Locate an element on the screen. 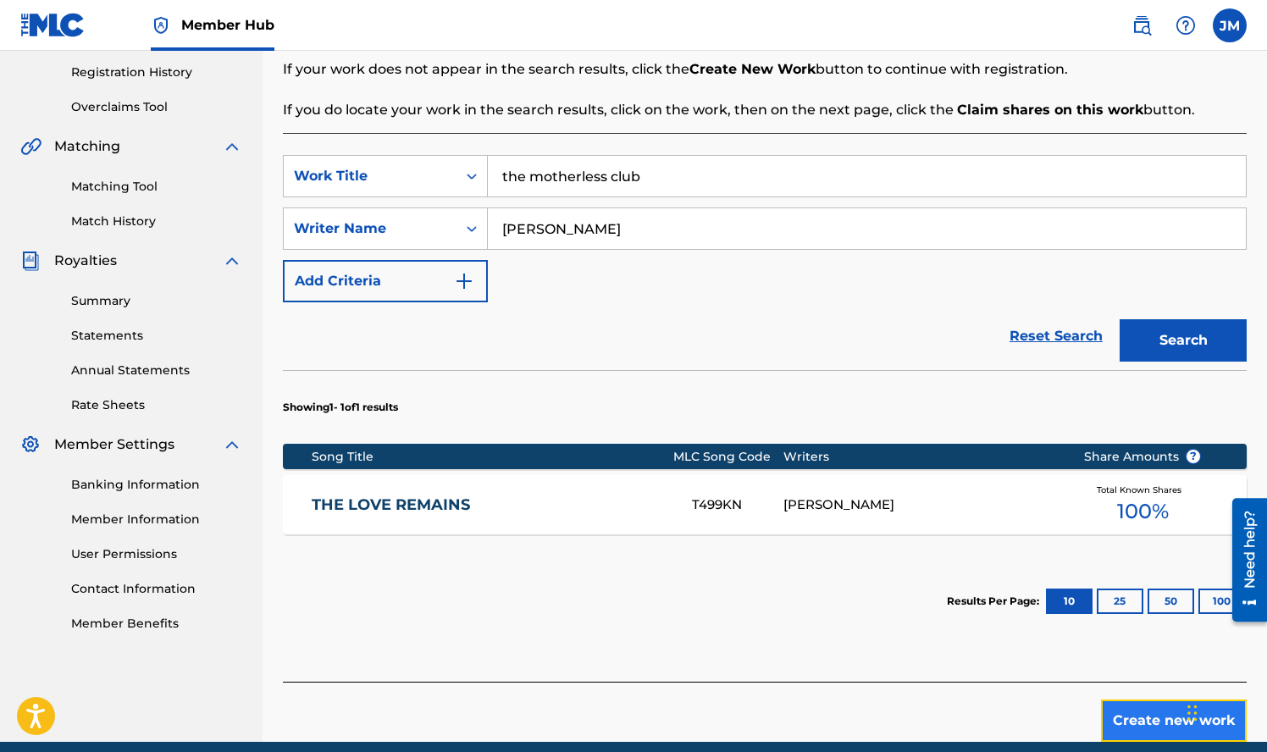  div: Writers is located at coordinates (921, 457).